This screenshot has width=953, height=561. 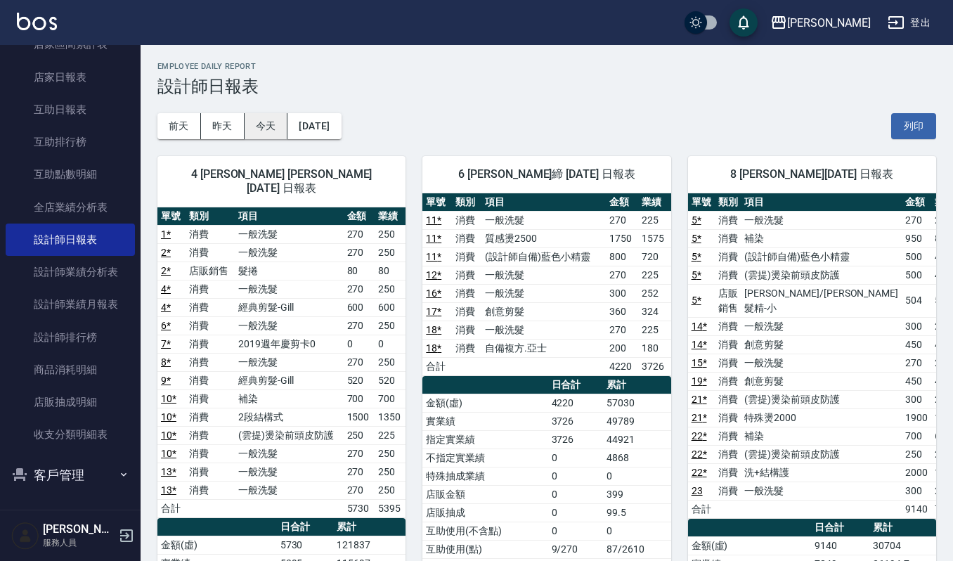 What do you see at coordinates (622, 311) in the screenshot?
I see `td: 360` at bounding box center [622, 311].